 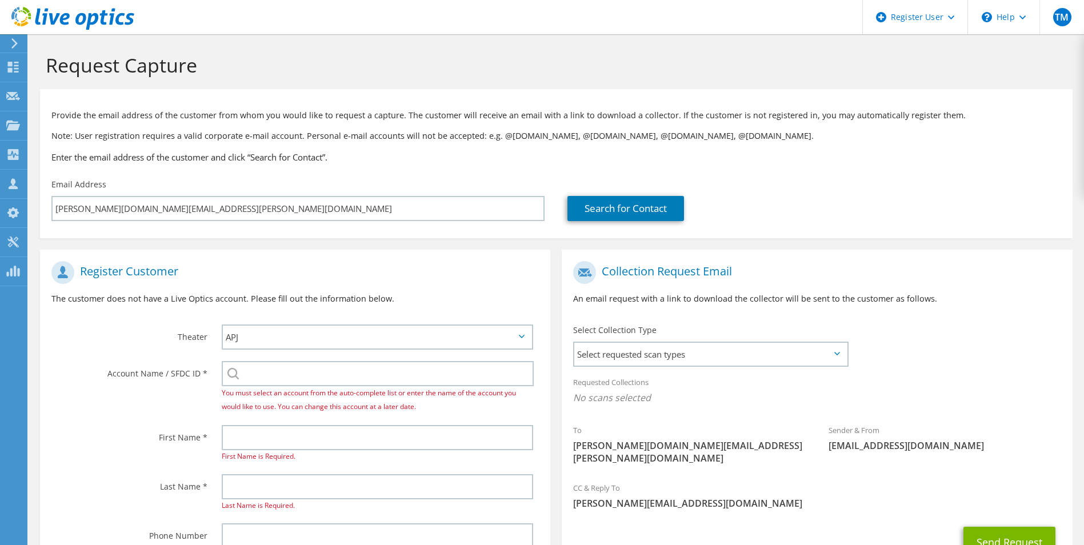 What do you see at coordinates (129, 370) in the screenshot?
I see `label: Account Name / SFDC ID *` at bounding box center [129, 370].